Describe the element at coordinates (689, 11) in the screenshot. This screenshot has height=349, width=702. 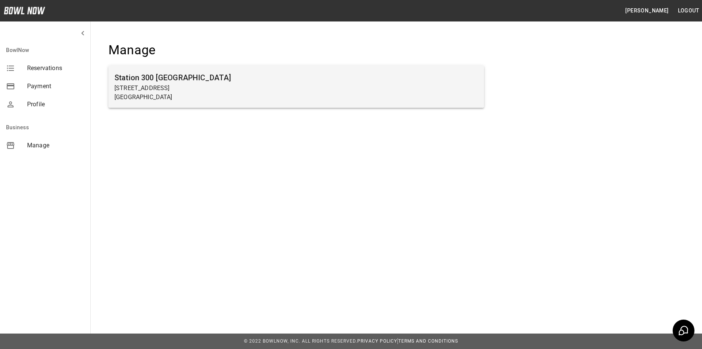
I see `button: Logout` at that location.